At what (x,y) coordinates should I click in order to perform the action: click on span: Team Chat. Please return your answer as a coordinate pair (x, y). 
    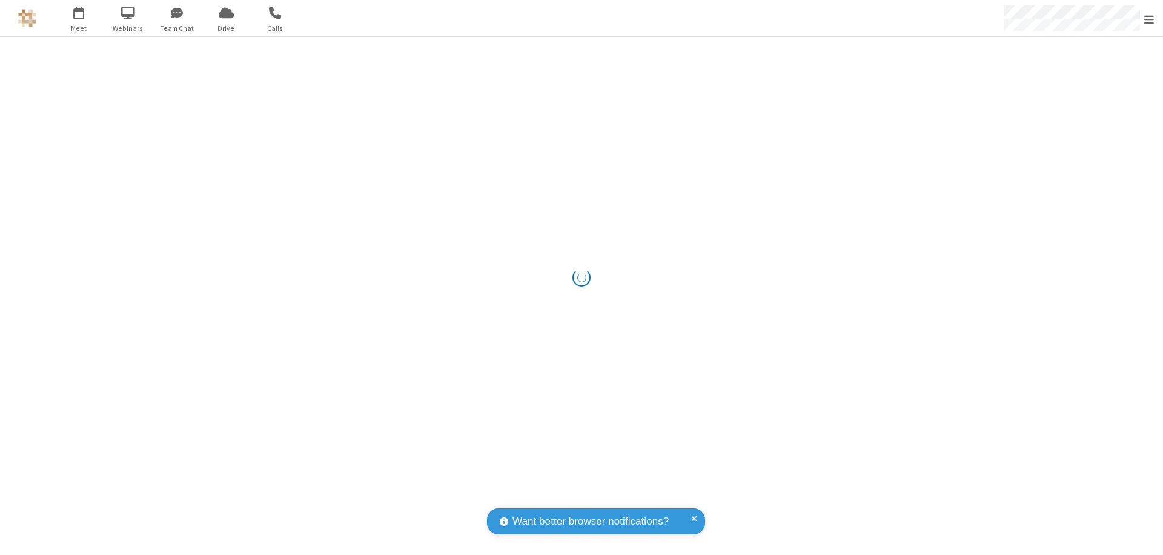
    Looking at the image, I should click on (177, 28).